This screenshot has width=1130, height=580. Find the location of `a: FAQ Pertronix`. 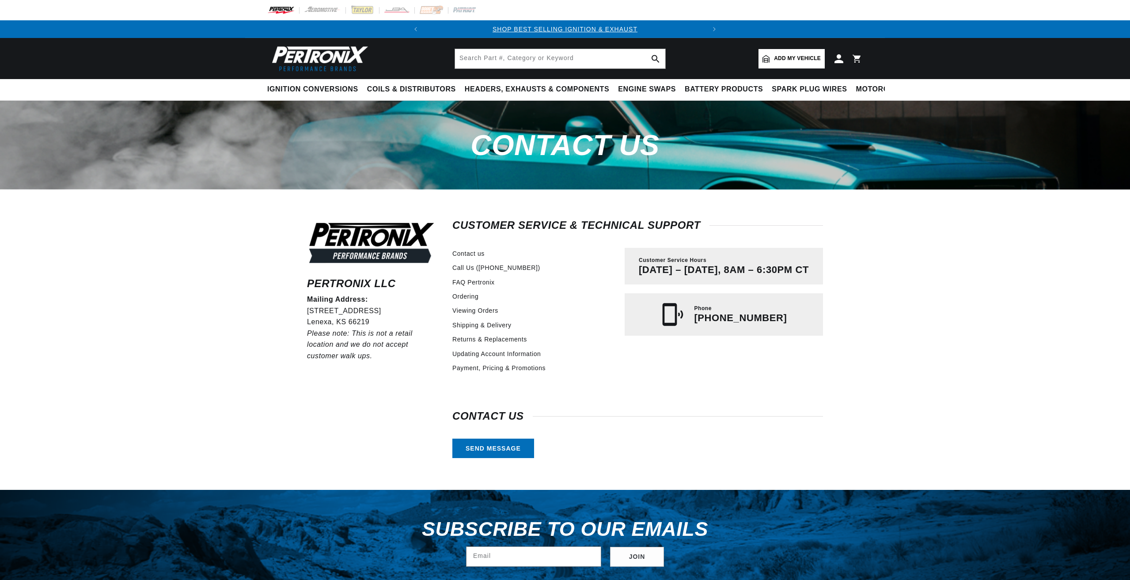

a: FAQ Pertronix is located at coordinates (473, 282).